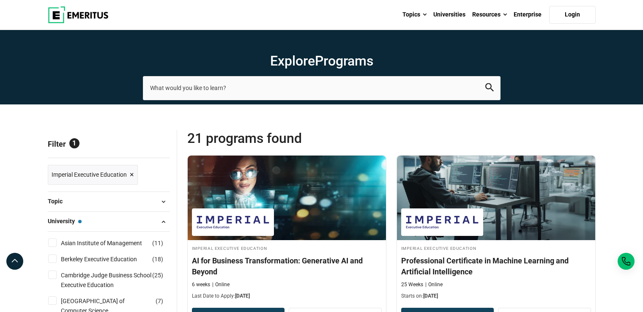  Describe the element at coordinates (322, 61) in the screenshot. I see `h1: Explore` at that location.